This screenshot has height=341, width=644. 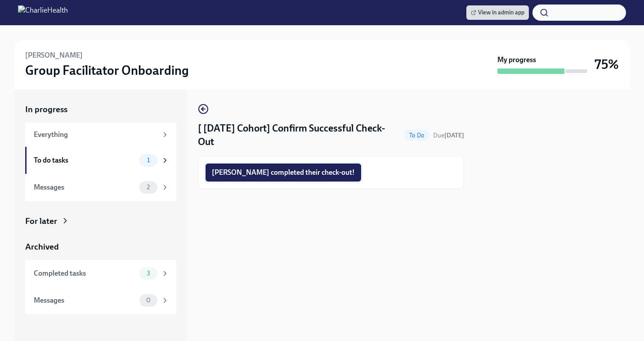 What do you see at coordinates (148, 160) in the screenshot?
I see `span: 1` at bounding box center [148, 160].